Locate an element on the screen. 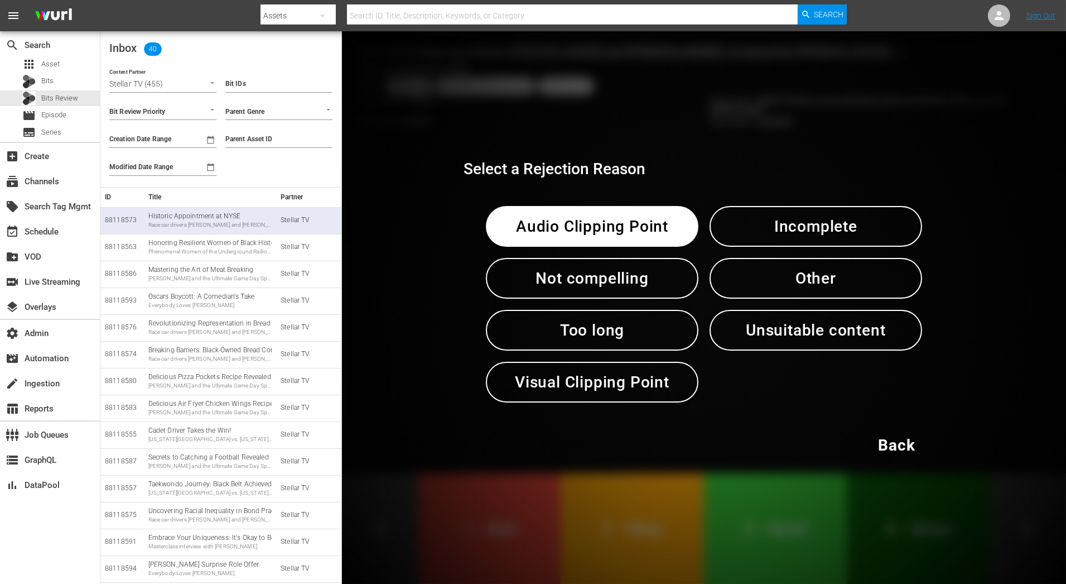 The height and width of the screenshot is (584, 1066). button: Visual Clipping Point is located at coordinates (592, 382).